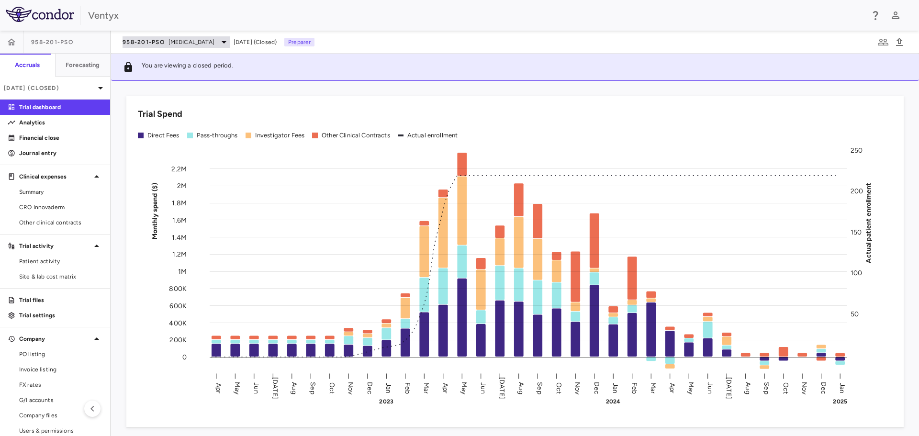 This screenshot has width=919, height=436. Describe the element at coordinates (61, 123) in the screenshot. I see `p: Analytics` at that location.